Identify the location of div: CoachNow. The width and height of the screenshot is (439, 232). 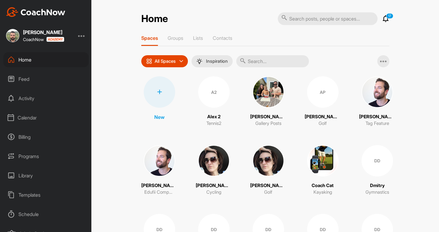
(44, 39).